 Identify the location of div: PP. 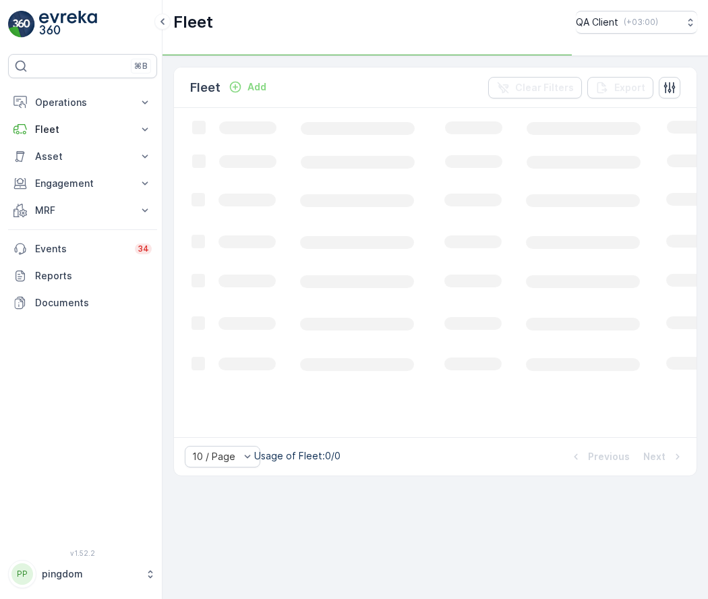
(22, 574).